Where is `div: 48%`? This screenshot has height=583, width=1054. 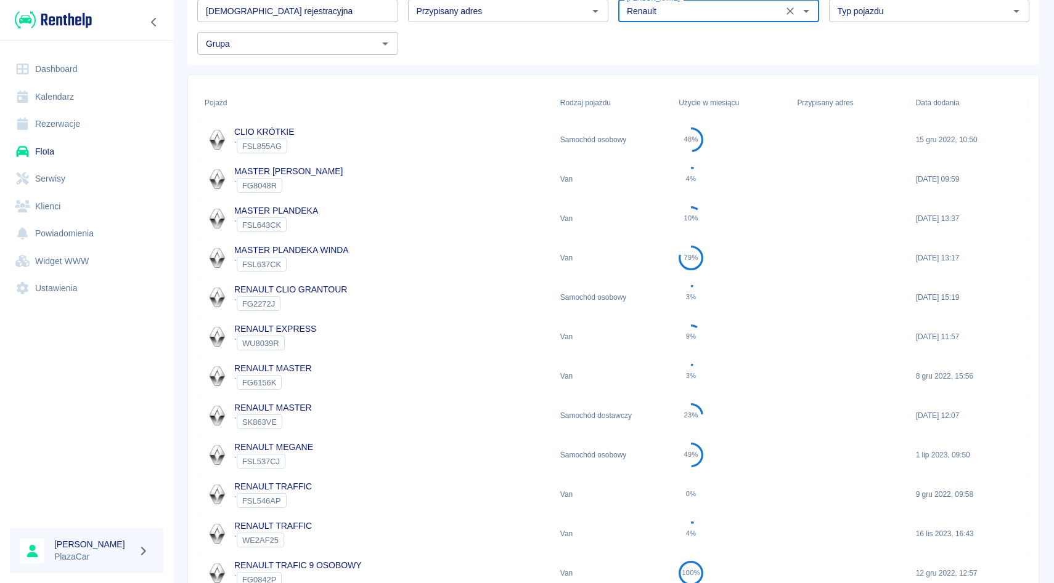
div: 48% is located at coordinates (691, 139).